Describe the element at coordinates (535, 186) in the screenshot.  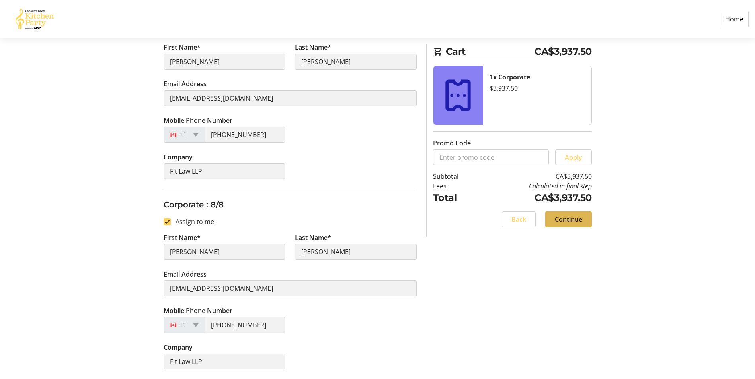
I see `td: Calculated in final step` at that location.